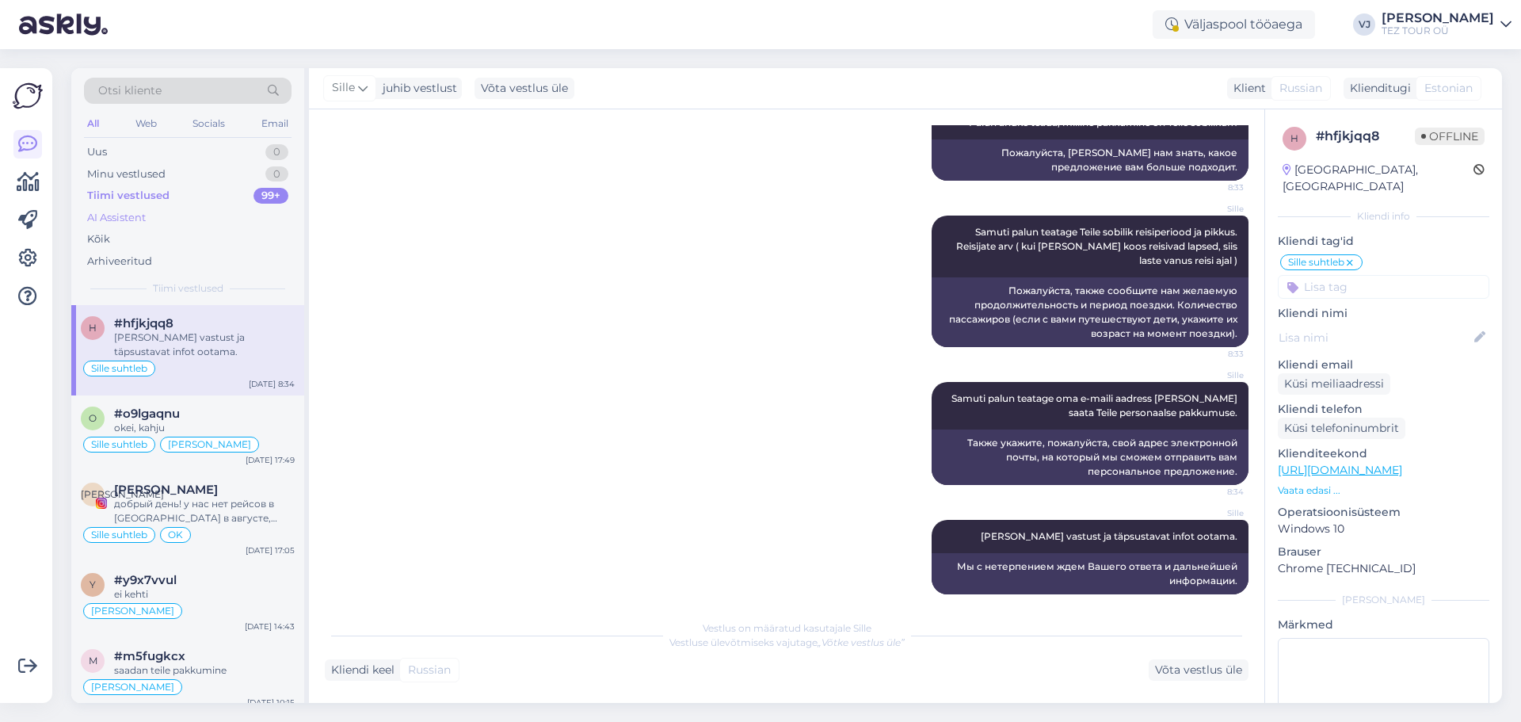 The image size is (1521, 722). What do you see at coordinates (1383, 512) in the screenshot?
I see `p: Operatsioonisüsteem` at bounding box center [1383, 512].